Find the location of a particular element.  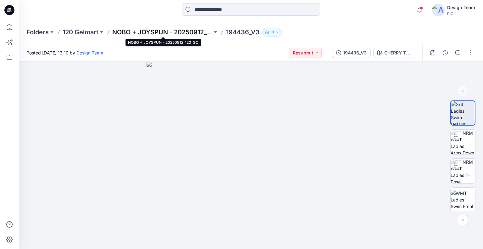

button: 194436_V3 is located at coordinates (351, 53).